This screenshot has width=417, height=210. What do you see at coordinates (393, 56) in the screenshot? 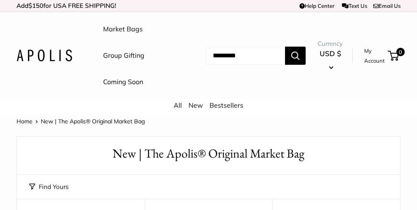
I see `a: 0` at bounding box center [393, 56].